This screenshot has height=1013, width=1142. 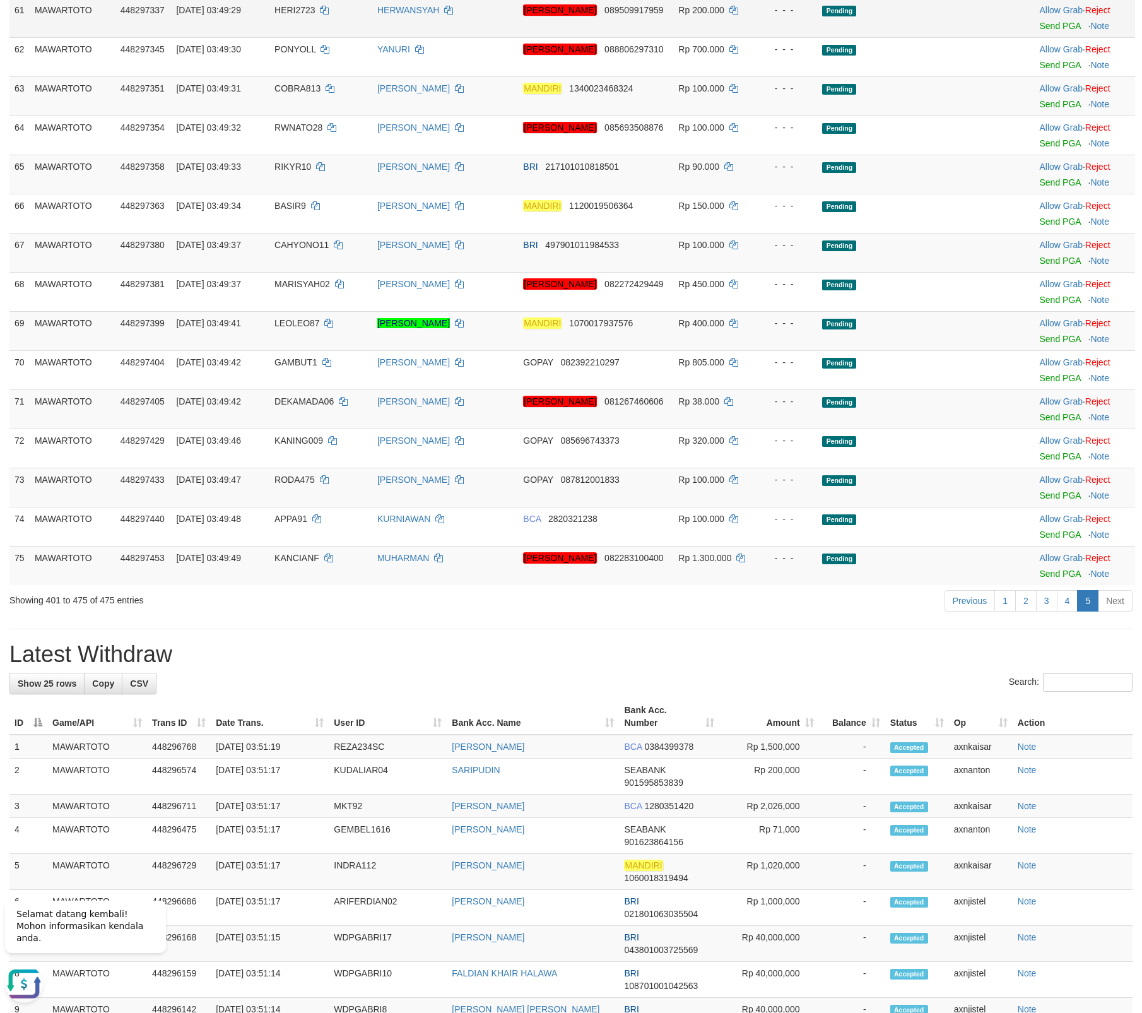 I want to click on span: Selamat datang kembali! Mohon informasikan kendala anda., so click(x=79, y=37).